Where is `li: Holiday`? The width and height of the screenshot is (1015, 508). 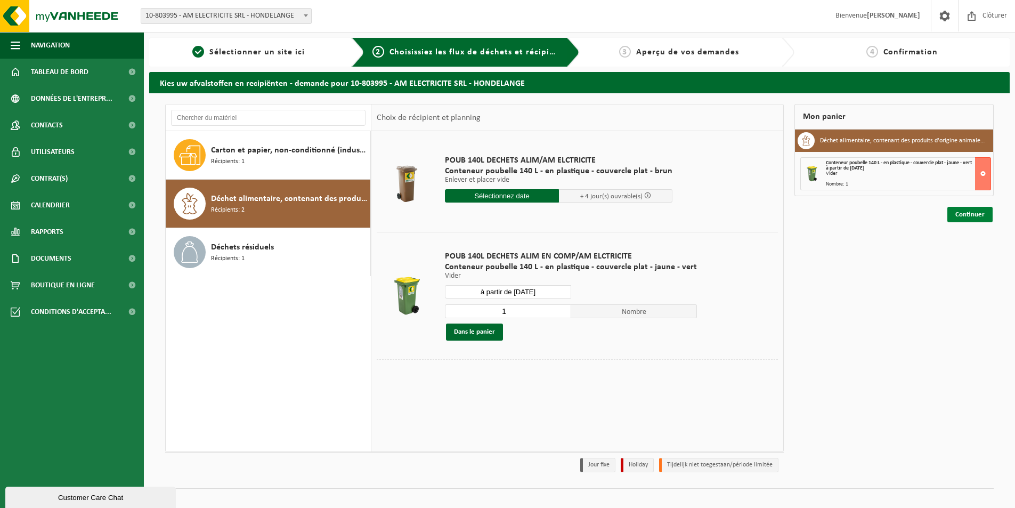 li: Holiday is located at coordinates (637, 465).